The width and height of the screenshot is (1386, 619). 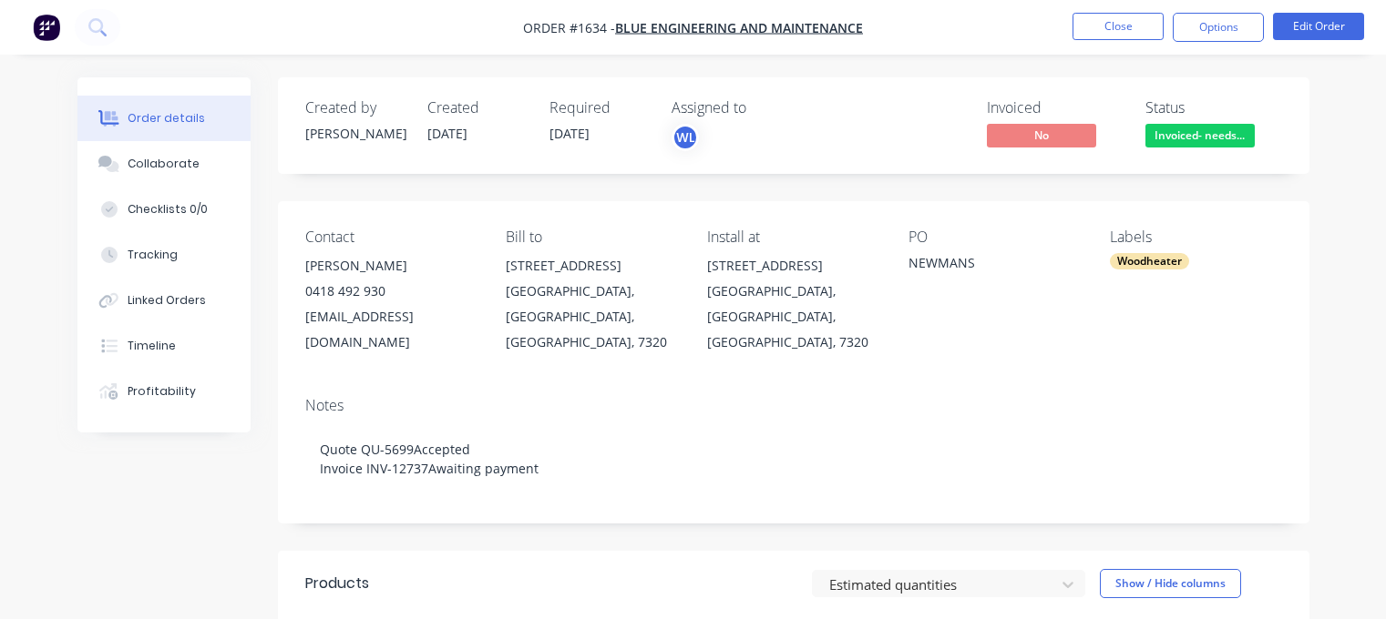 I want to click on button: Edit Order, so click(x=1318, y=26).